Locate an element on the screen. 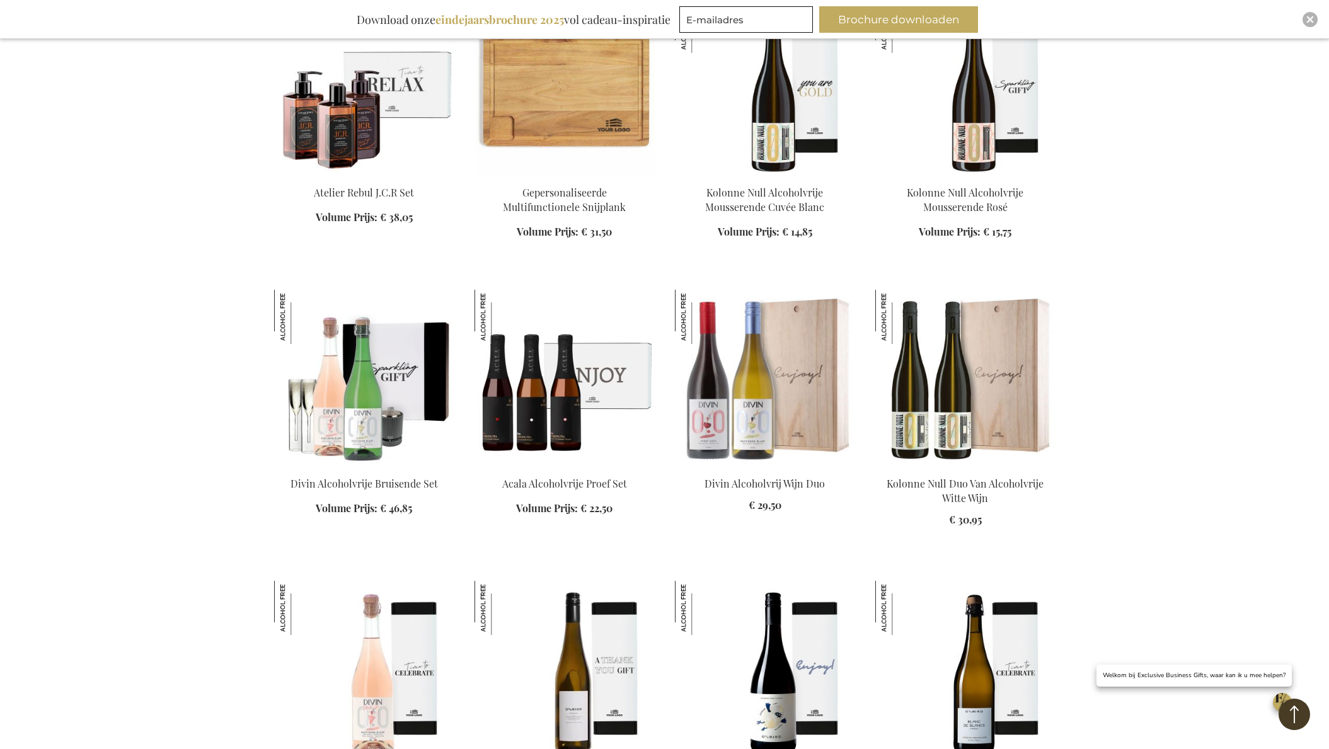 This screenshot has width=1329, height=749. span: € 31,50 is located at coordinates (596, 231).